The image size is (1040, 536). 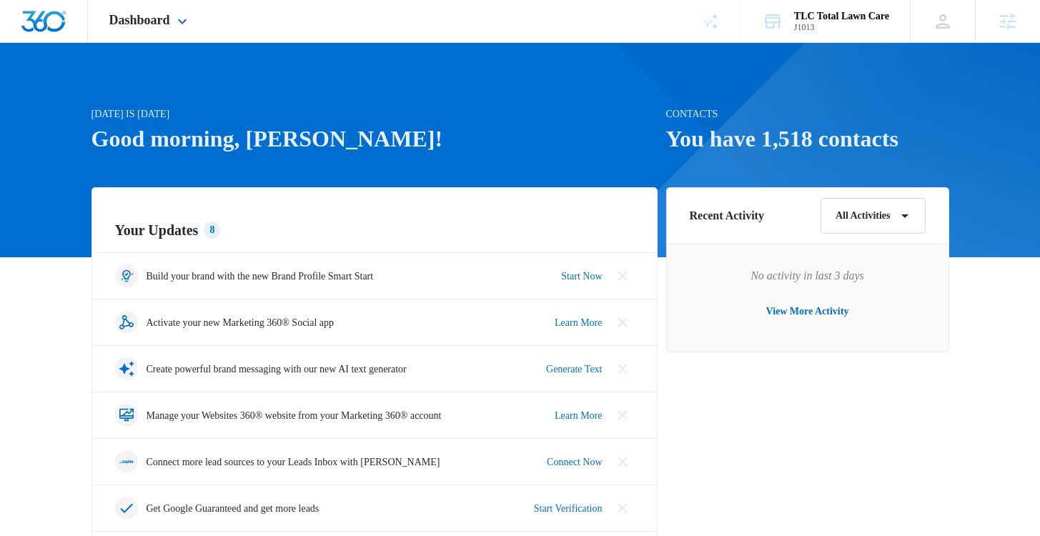 What do you see at coordinates (277, 369) in the screenshot?
I see `p: Create powerful brand messaging with our new AI text generator` at bounding box center [277, 369].